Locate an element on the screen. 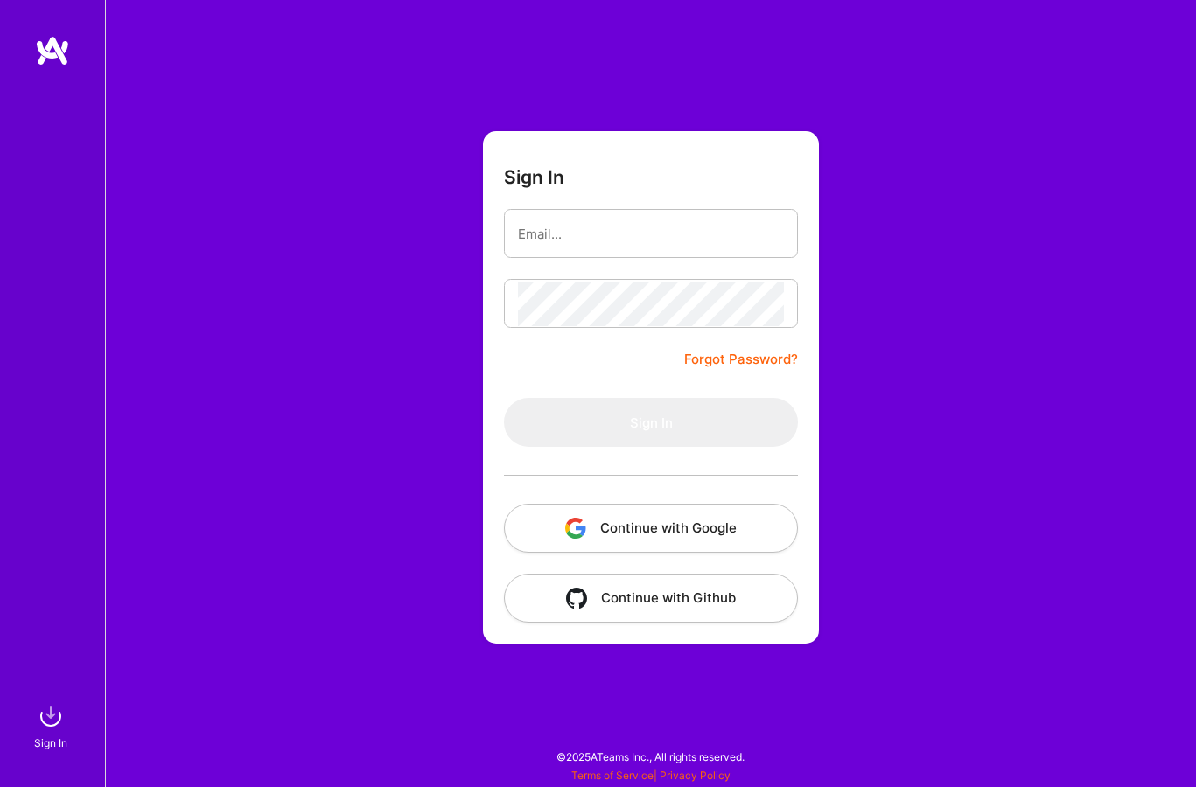  button: Continue with Github is located at coordinates (651, 598).